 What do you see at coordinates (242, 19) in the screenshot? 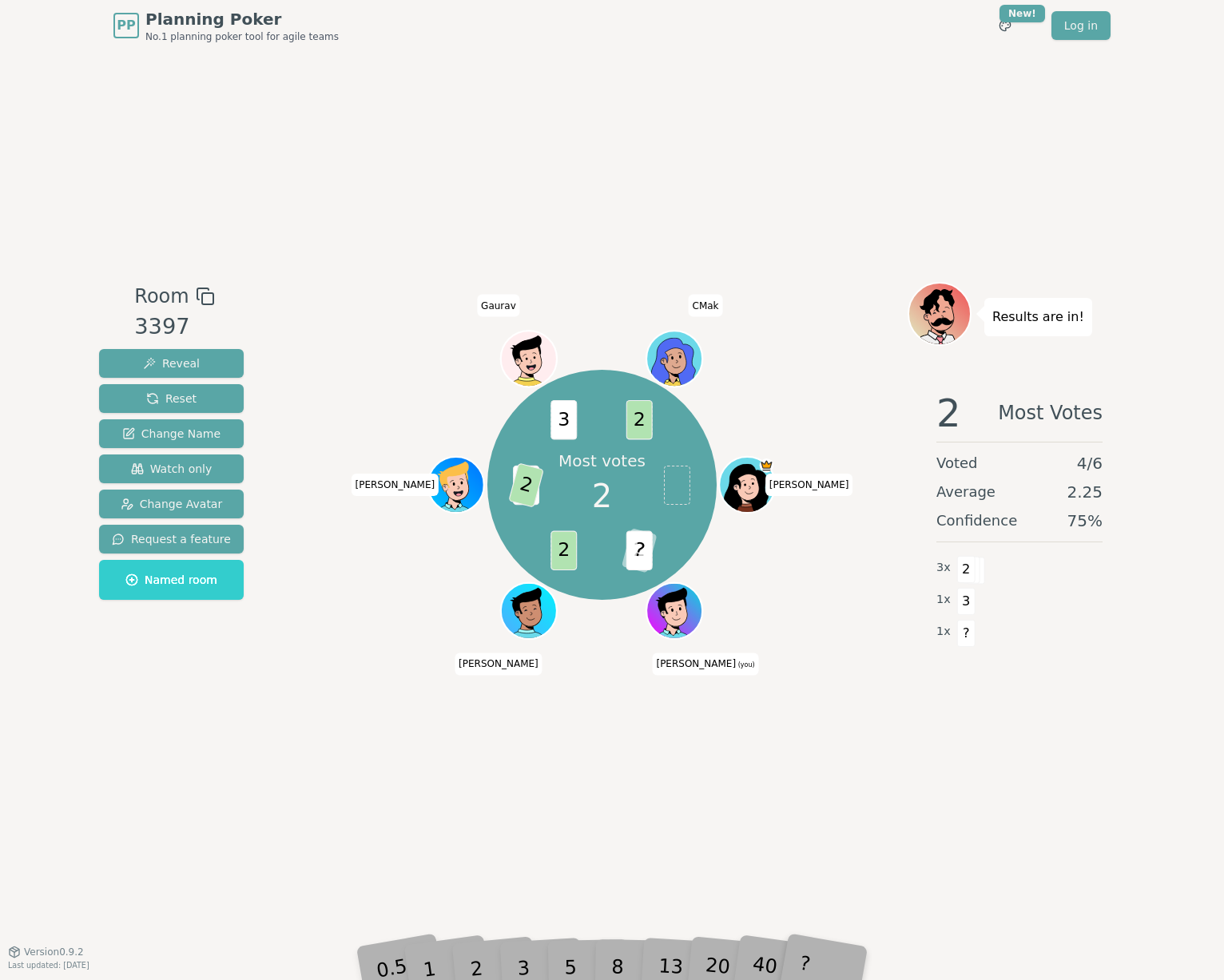
I see `span: Planning Poker` at bounding box center [242, 19].